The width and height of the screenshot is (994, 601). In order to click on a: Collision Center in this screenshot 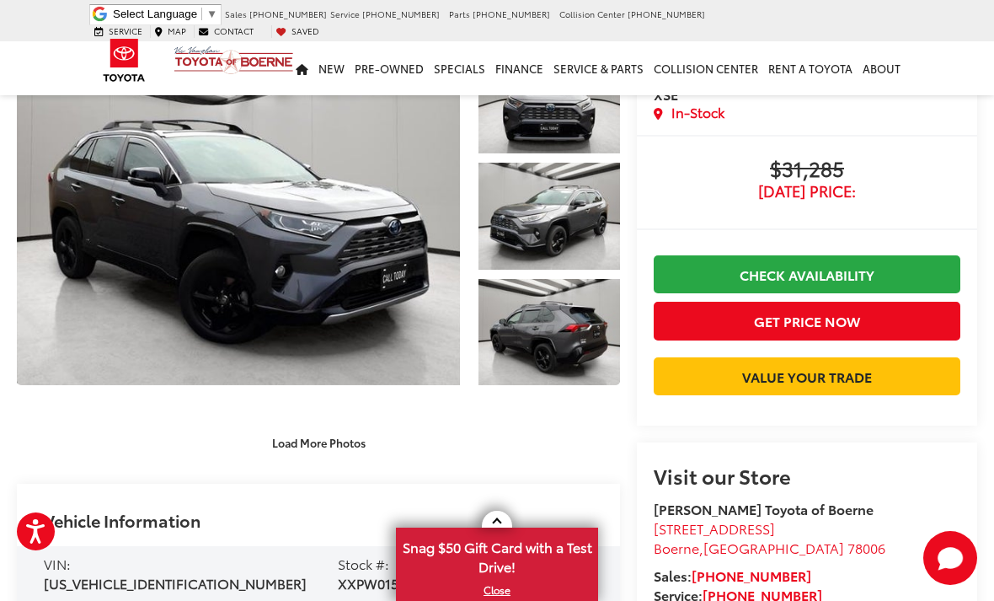, I will do `click(706, 68)`.